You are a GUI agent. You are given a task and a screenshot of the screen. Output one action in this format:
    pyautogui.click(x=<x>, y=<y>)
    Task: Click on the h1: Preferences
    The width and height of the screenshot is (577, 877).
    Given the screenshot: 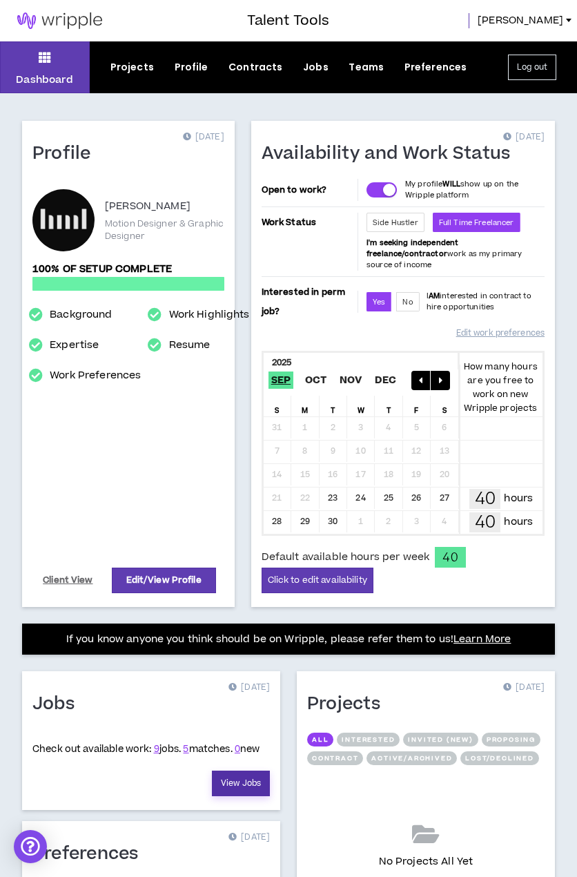 What is the action you would take?
    pyautogui.click(x=90, y=854)
    